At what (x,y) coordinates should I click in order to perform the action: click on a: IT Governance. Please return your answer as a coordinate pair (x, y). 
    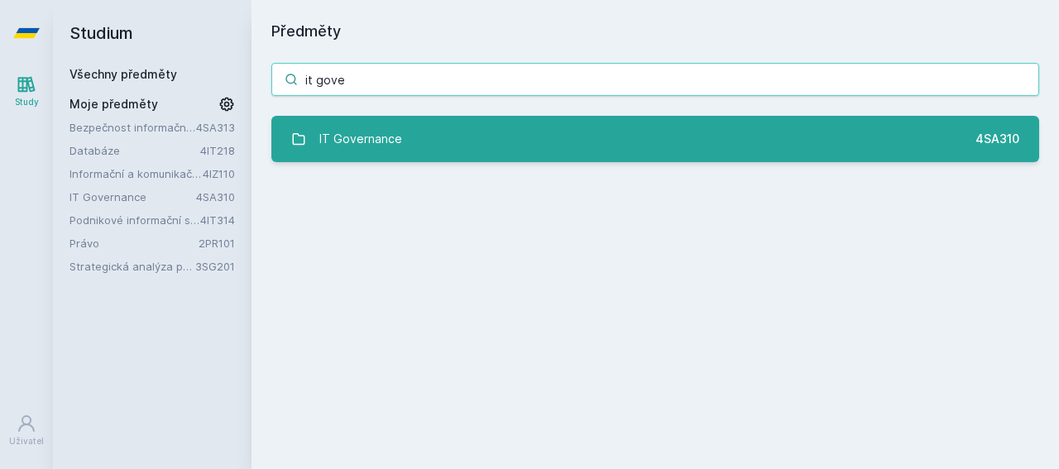
    Looking at the image, I should click on (132, 197).